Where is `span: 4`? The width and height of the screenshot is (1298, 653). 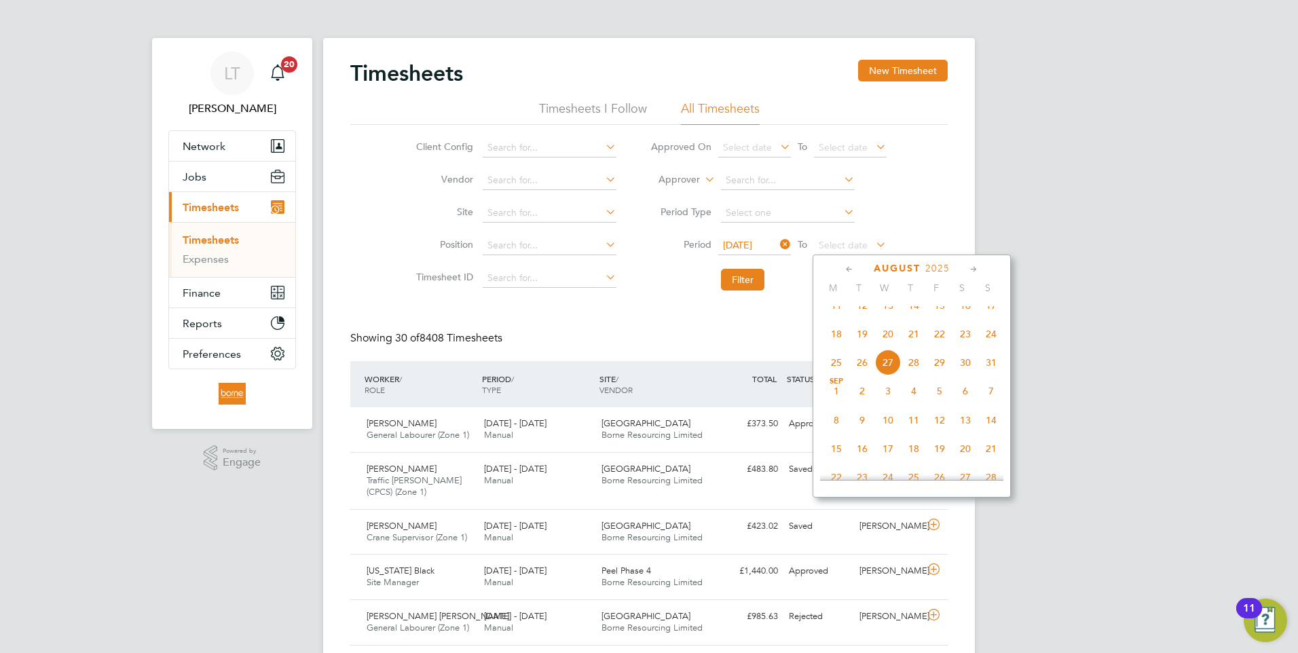 span: 4 is located at coordinates (913, 391).